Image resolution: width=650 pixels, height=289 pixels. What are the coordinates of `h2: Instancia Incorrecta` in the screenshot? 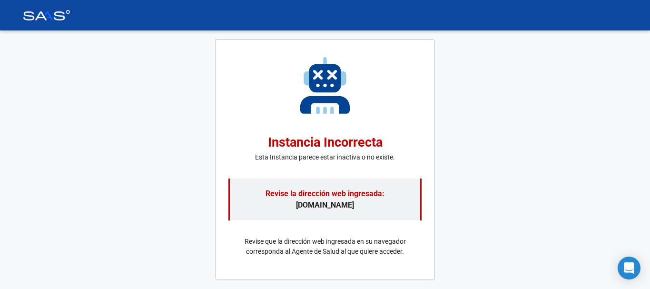 It's located at (325, 142).